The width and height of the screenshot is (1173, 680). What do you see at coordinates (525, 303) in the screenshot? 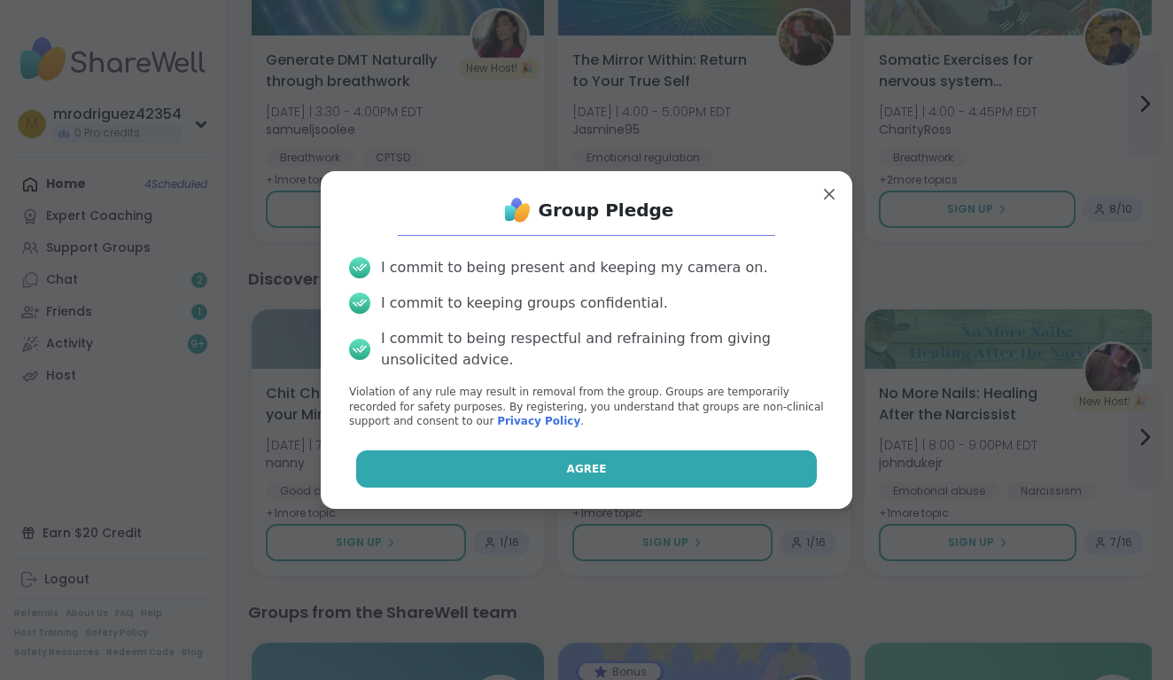
I see `div: I commit to keeping groups confidential.` at bounding box center [525, 303].